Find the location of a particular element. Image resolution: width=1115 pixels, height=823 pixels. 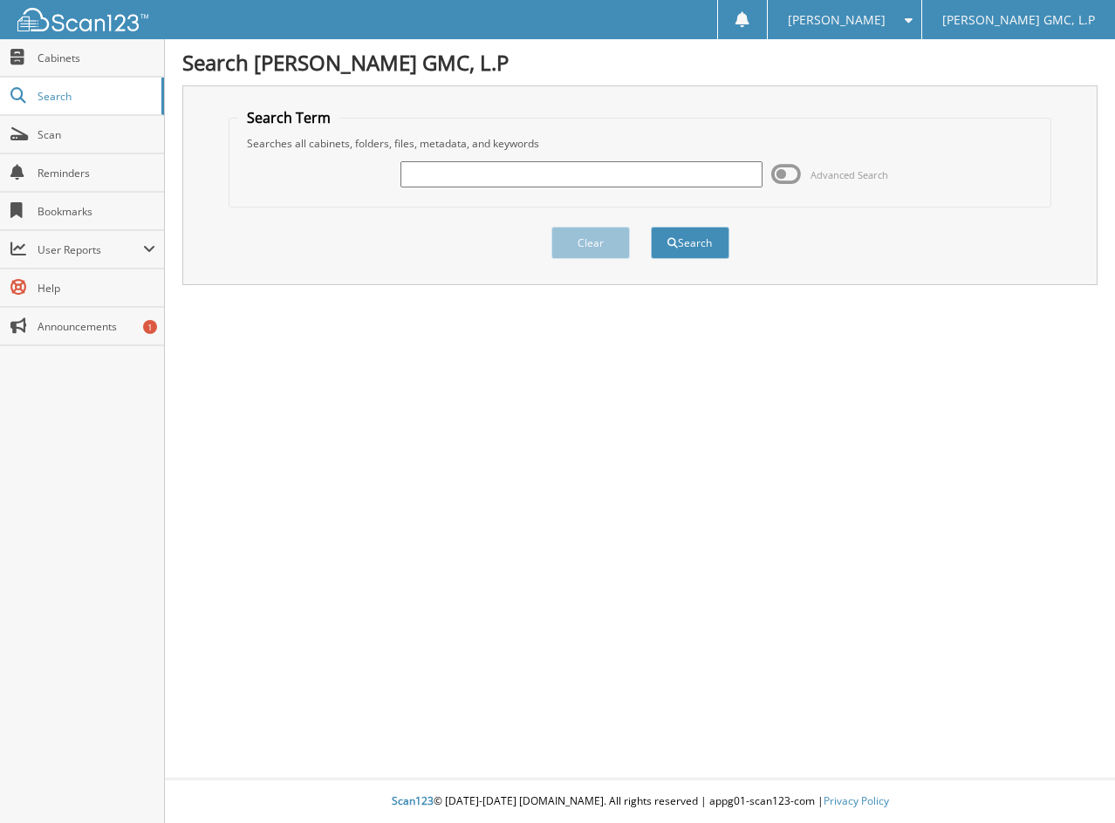

span: Help is located at coordinates (96, 288).